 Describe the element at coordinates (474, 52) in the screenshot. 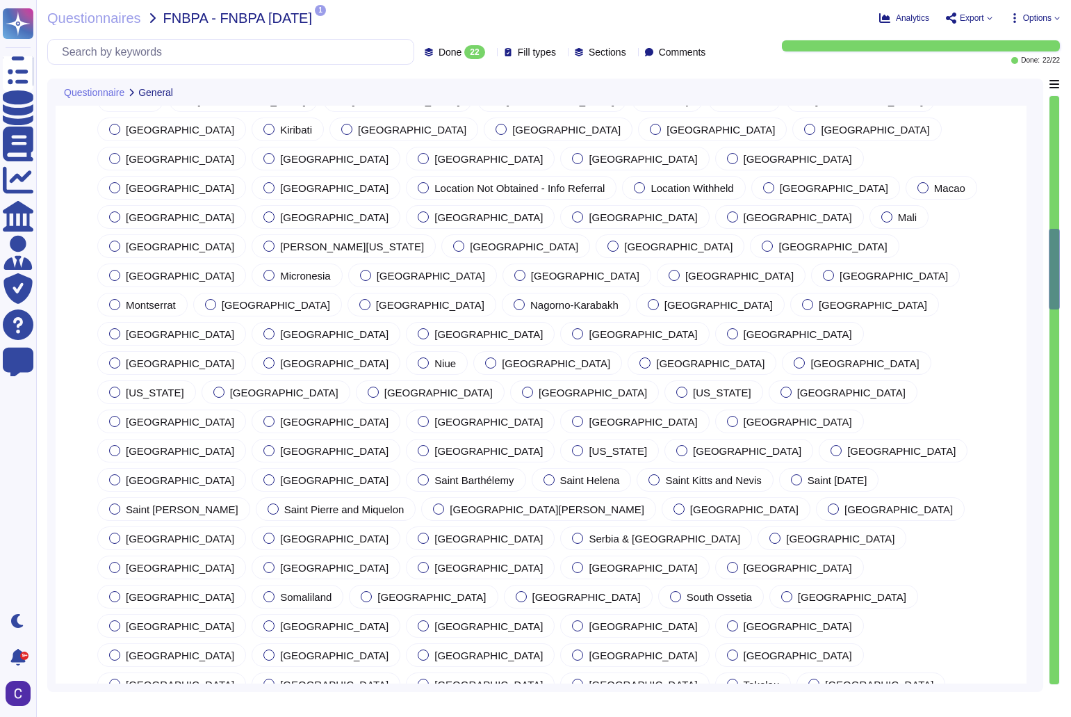

I see `div: 22` at that location.